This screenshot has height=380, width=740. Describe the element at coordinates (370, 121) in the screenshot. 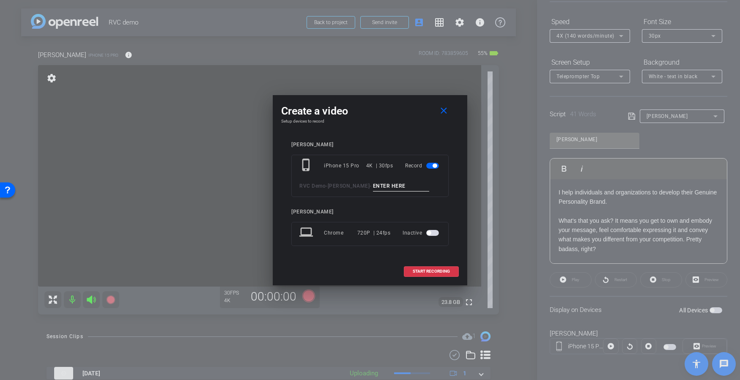

I see `h4: Setup devices to record` at that location.